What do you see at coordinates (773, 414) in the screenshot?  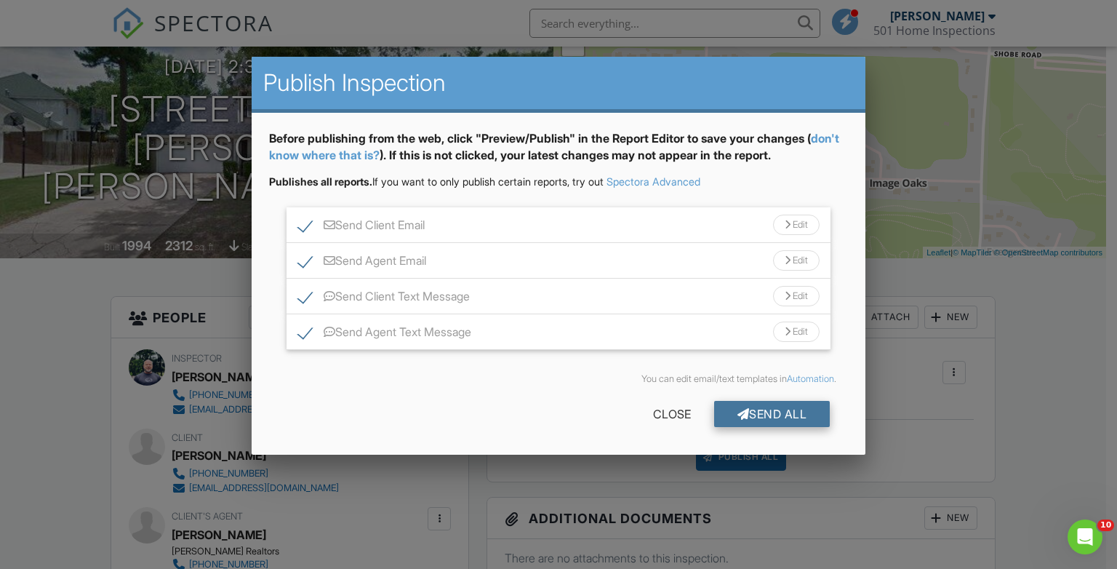 I see `div: Send All` at bounding box center [773, 414].